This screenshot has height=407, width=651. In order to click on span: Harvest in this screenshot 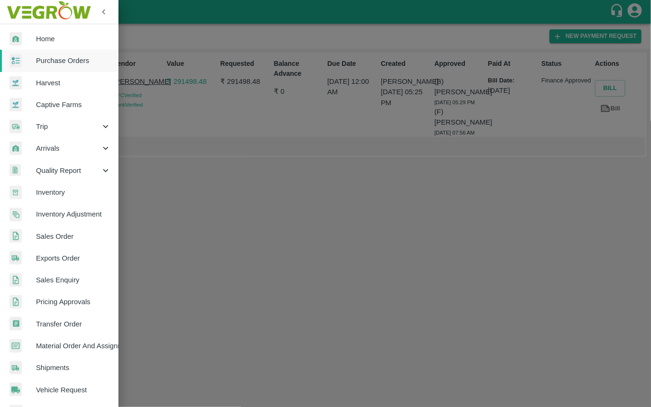, I will do `click(73, 83)`.